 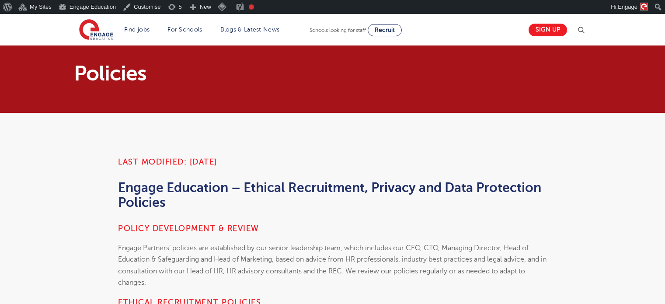 I want to click on span: Schools looking for staff, so click(x=337, y=30).